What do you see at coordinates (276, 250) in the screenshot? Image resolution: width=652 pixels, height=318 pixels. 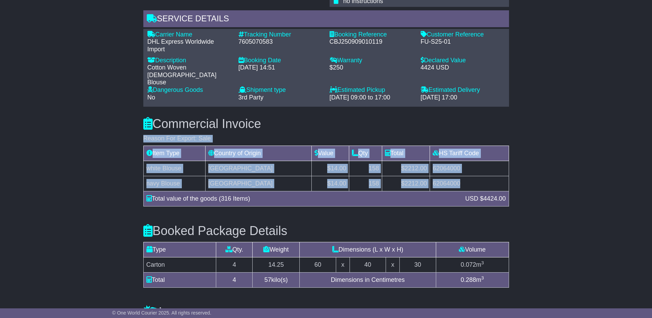 I see `td: Weight` at bounding box center [276, 250].